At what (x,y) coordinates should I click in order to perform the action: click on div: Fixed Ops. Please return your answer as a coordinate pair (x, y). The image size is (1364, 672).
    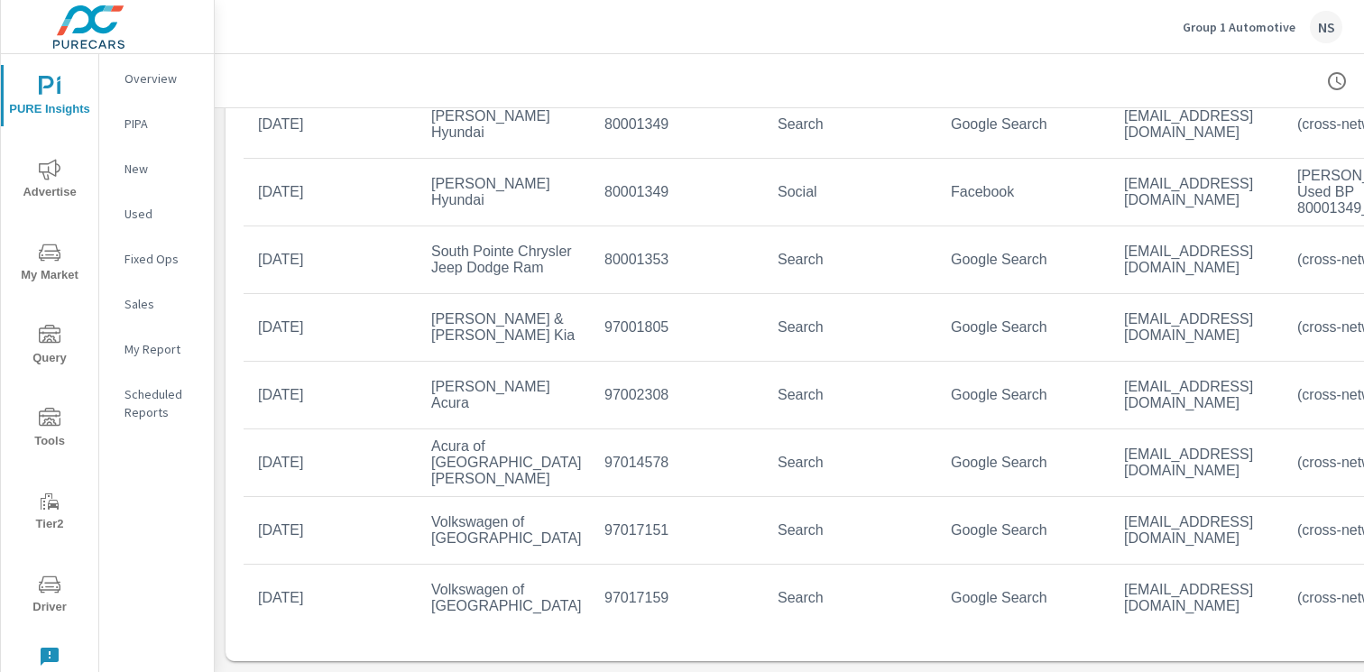
    Looking at the image, I should click on (156, 259).